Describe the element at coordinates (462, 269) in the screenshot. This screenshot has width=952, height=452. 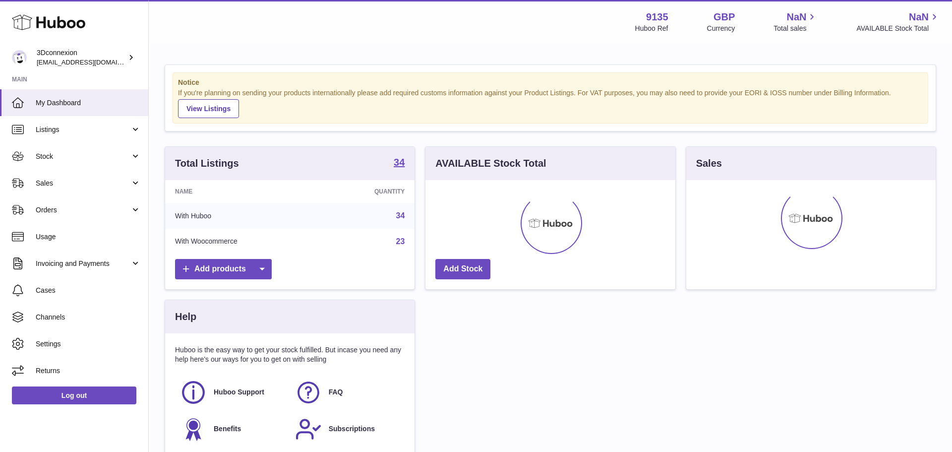
I see `a: Add Stock` at that location.